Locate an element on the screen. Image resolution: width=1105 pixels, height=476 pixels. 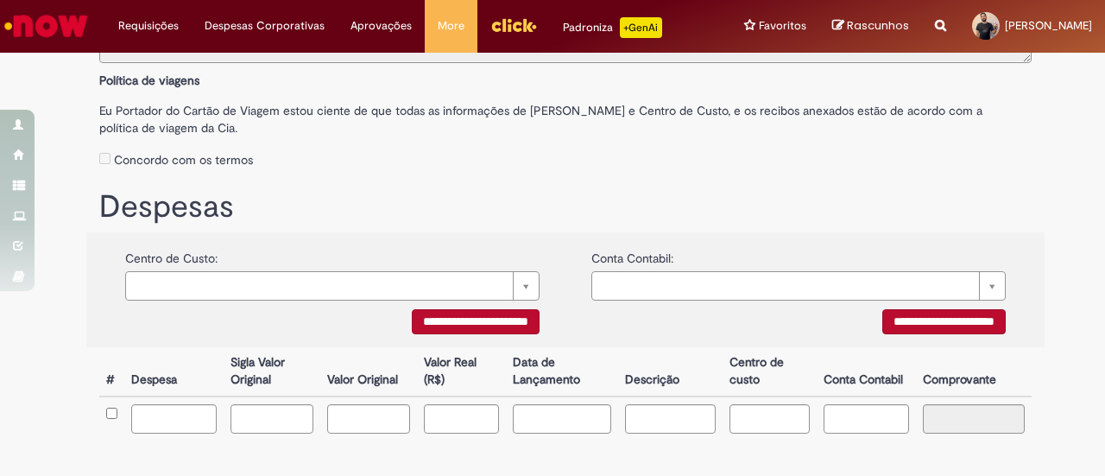
th: Valor Real (R$) is located at coordinates (461, 371).